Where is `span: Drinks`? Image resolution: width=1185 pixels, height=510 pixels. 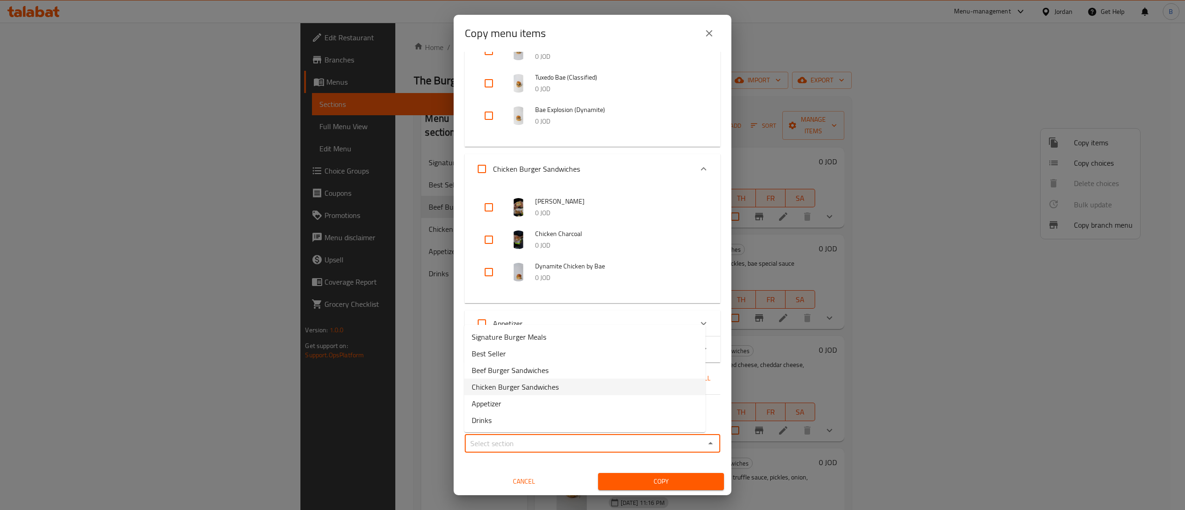
span: Drinks is located at coordinates (481, 420).